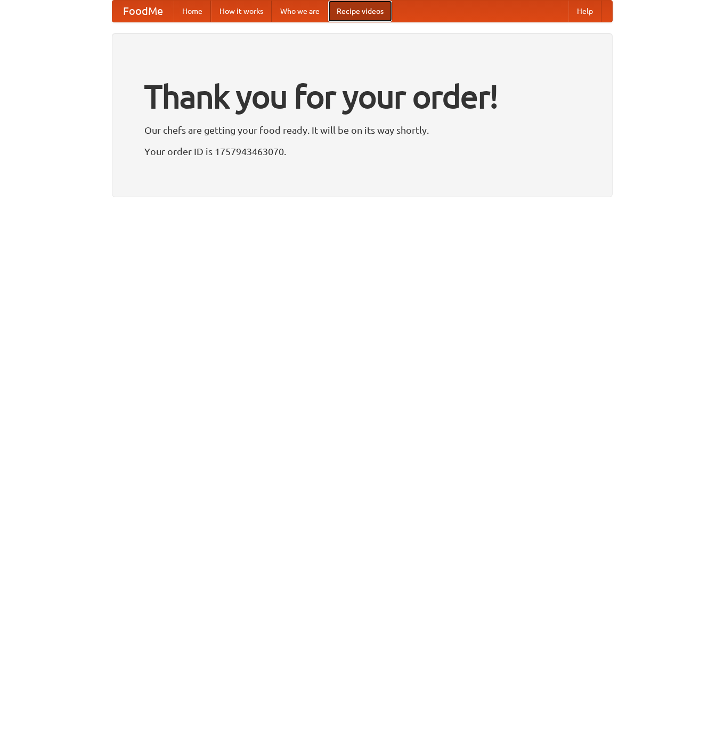 Image resolution: width=724 pixels, height=754 pixels. What do you see at coordinates (143, 11) in the screenshot?
I see `a: FoodMe` at bounding box center [143, 11].